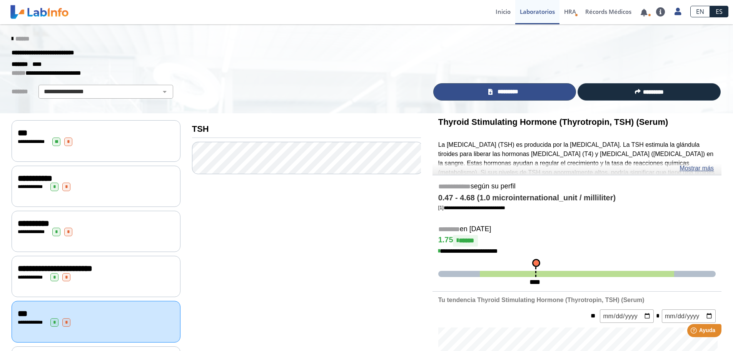  I want to click on a: Mostrar más, so click(697, 168).